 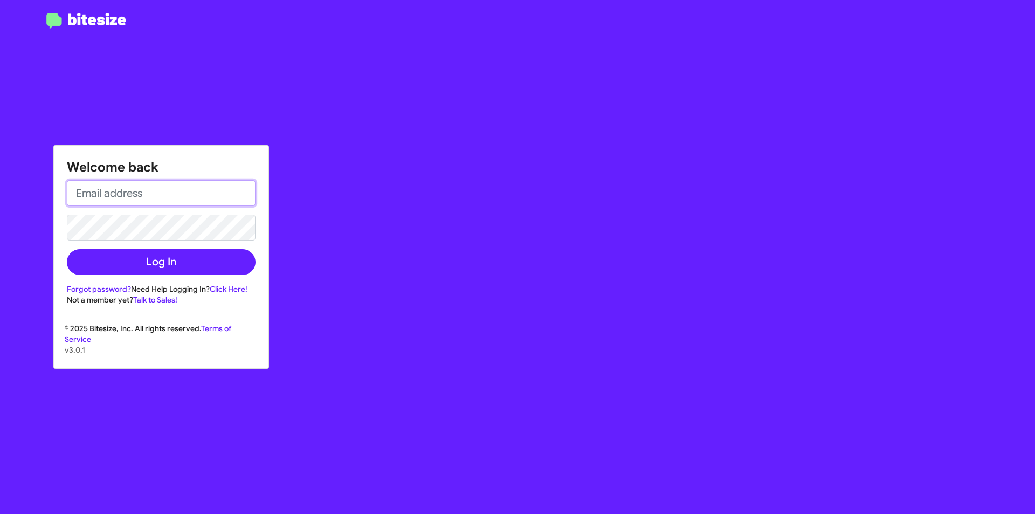 What do you see at coordinates (161, 289) in the screenshot?
I see `div: Need Help Logging In?` at bounding box center [161, 289].